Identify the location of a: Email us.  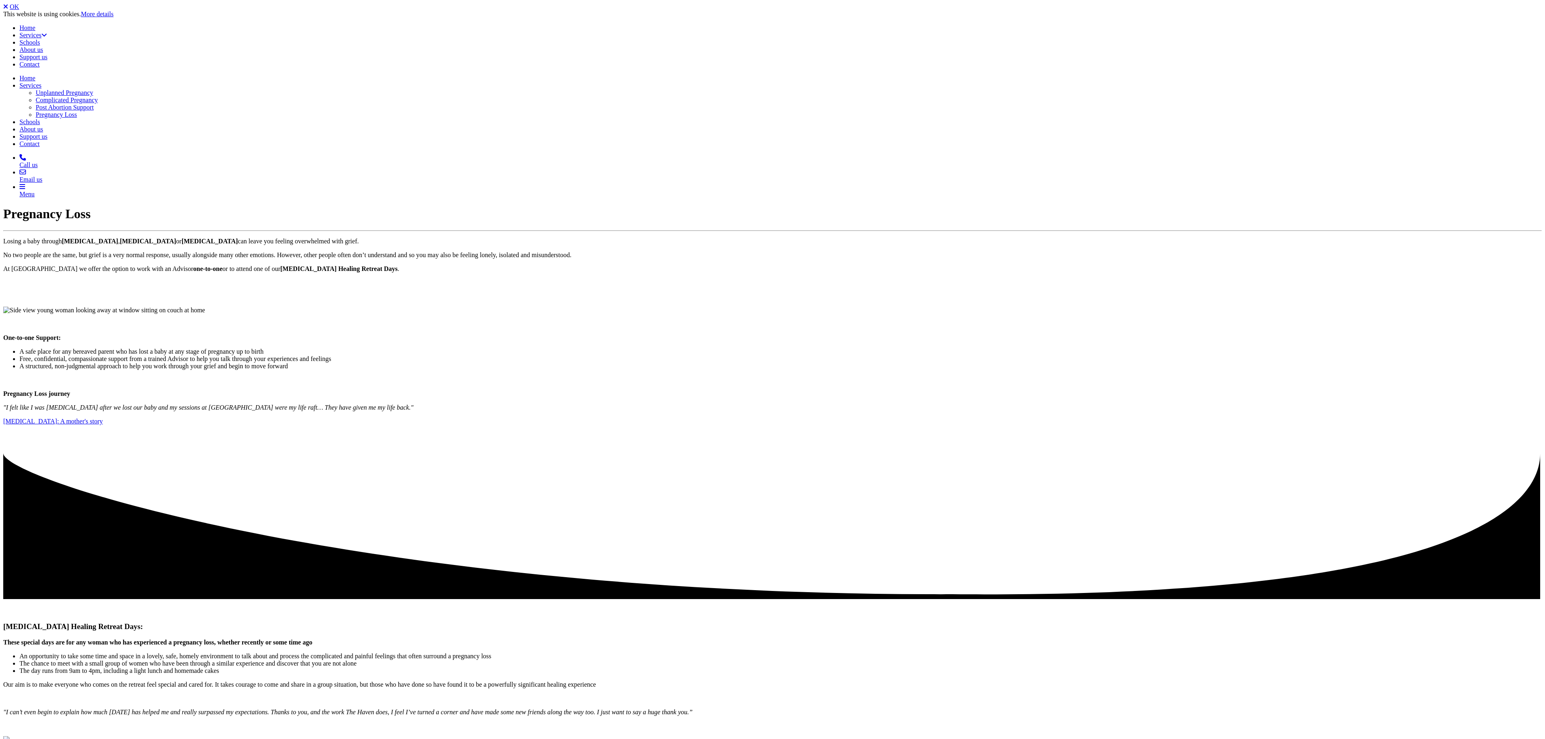
(781, 176).